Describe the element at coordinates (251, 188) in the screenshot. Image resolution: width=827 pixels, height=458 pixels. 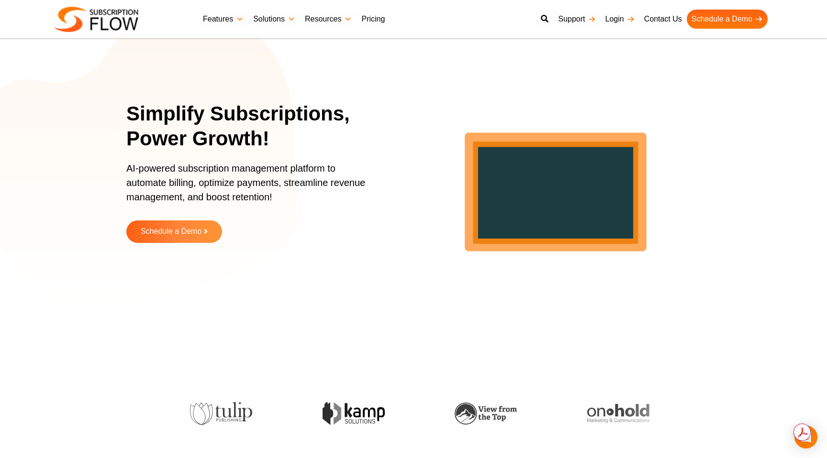
I see `p: AI-powered subscription management platform to automate billing, optimize payments, streamline re...` at that location.